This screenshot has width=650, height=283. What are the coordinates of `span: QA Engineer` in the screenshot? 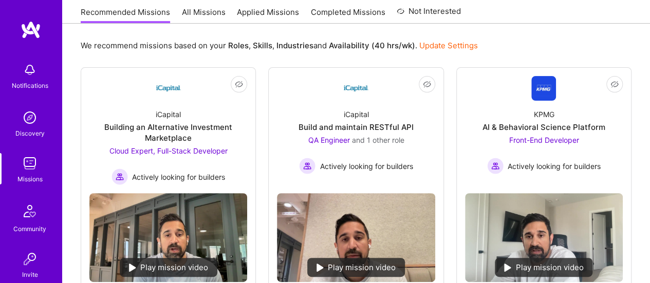 It's located at (328, 140).